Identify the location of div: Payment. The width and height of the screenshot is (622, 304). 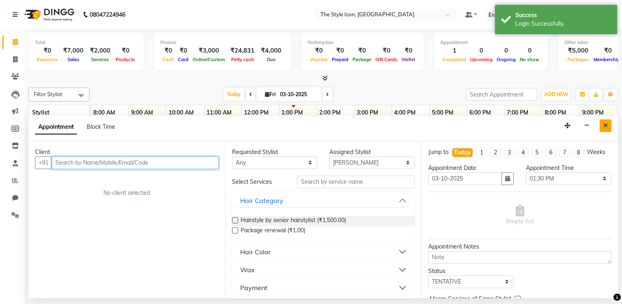
(254, 288).